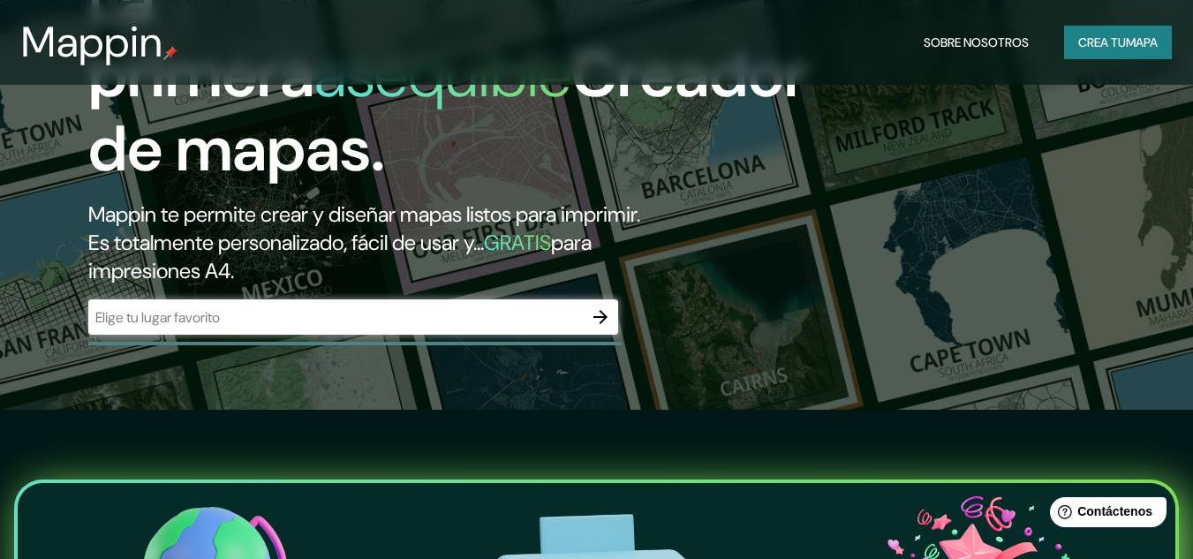 Image resolution: width=1193 pixels, height=559 pixels. Describe the element at coordinates (340, 256) in the screenshot. I see `font: para impresiones A4.` at that location.